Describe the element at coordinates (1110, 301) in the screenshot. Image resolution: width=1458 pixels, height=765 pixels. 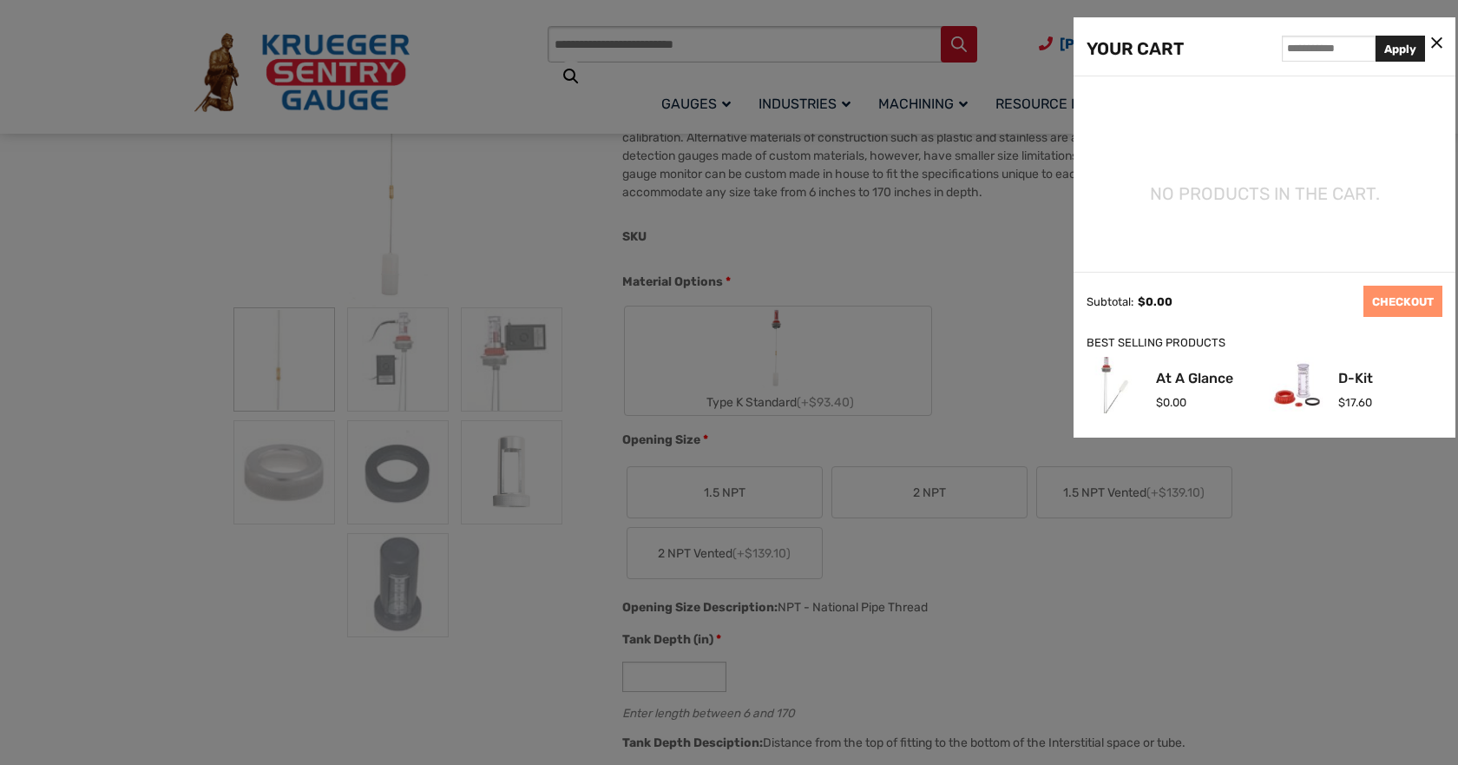
I see `div: Subtotal:` at that location.